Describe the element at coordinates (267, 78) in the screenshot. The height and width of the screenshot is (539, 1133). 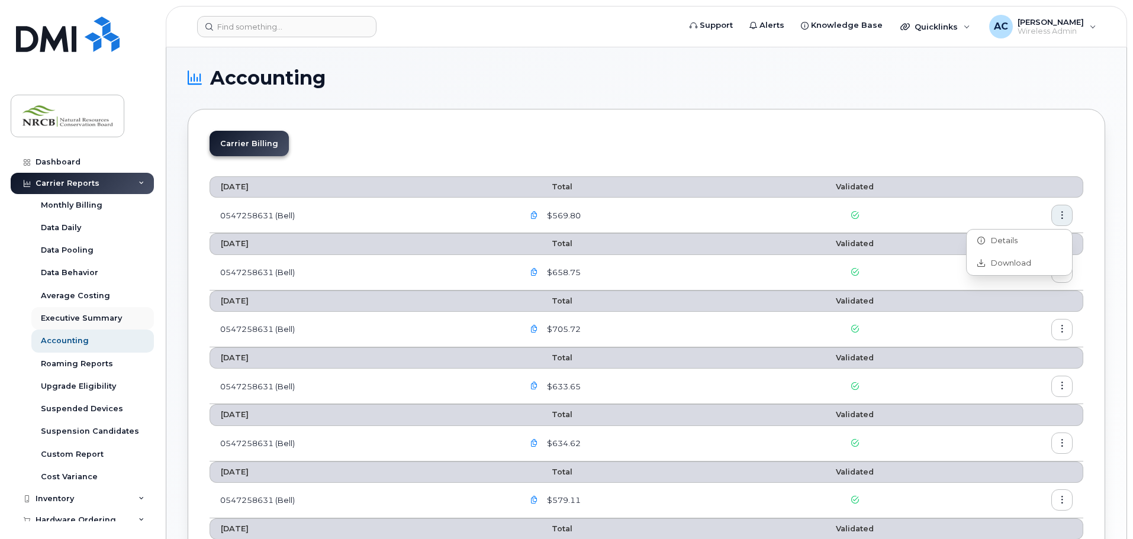
I see `span: Accounting` at that location.